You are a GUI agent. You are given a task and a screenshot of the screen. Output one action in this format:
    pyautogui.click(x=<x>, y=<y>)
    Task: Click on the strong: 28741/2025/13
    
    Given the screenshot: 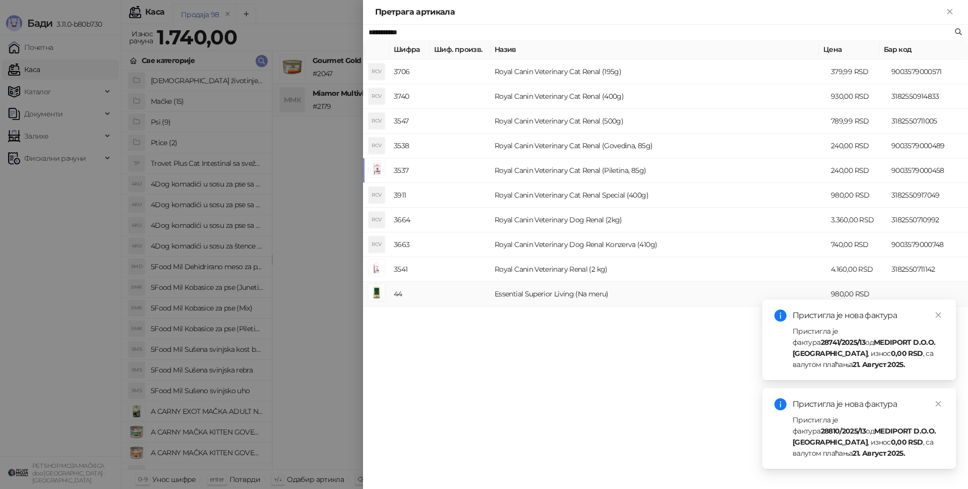 What is the action you would take?
    pyautogui.click(x=843, y=342)
    